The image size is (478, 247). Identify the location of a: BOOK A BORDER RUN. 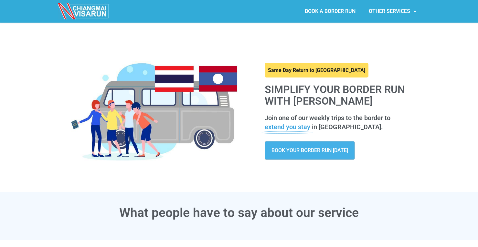
(330, 11).